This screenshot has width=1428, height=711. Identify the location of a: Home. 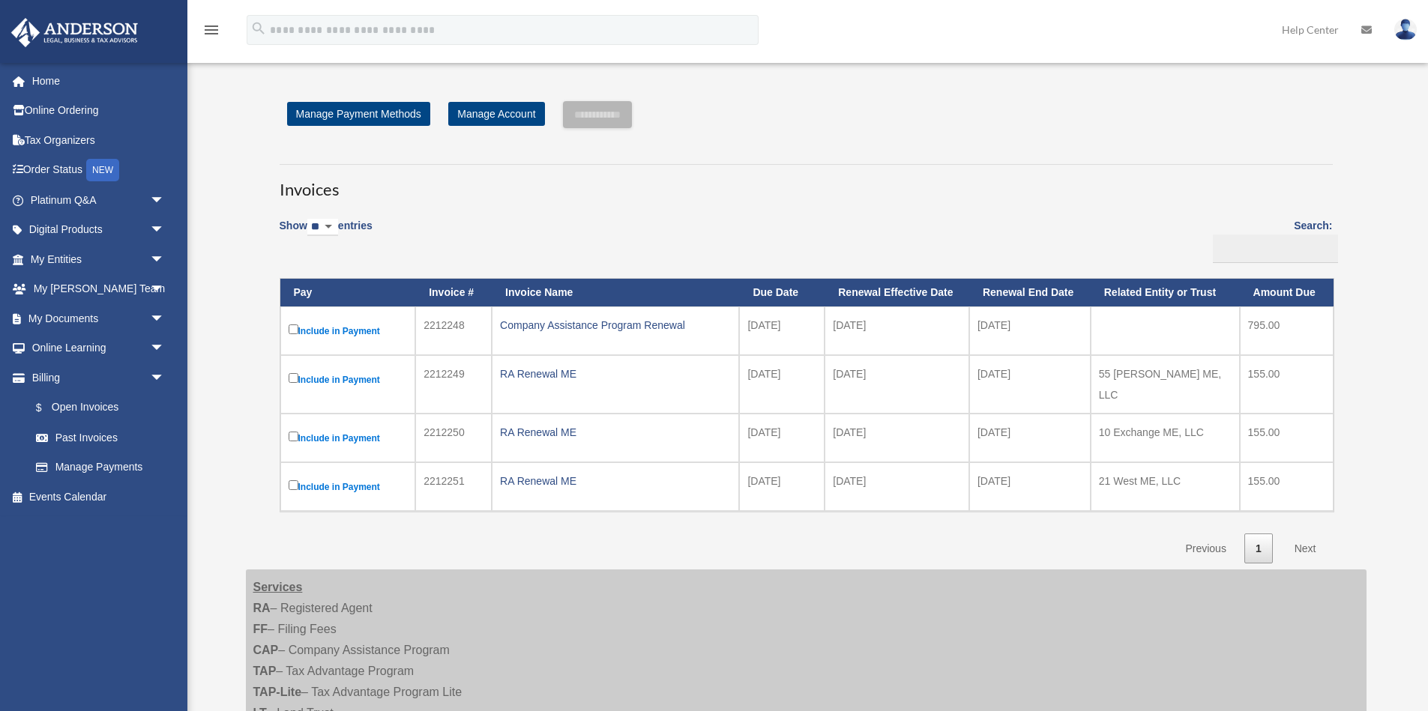
(99, 81).